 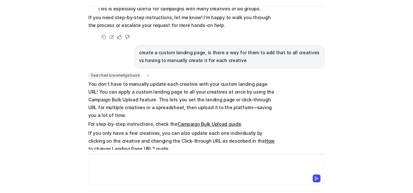 I want to click on p: You don’t have to manually update each creative with your custom landing page URL! You can apply ..., so click(x=183, y=100).